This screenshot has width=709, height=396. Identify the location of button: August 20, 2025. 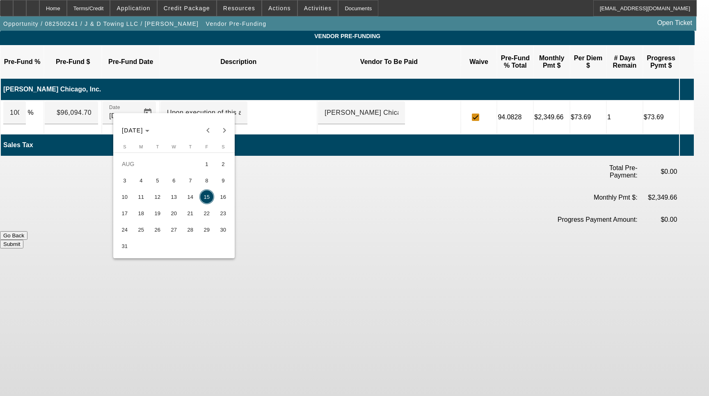
(174, 213).